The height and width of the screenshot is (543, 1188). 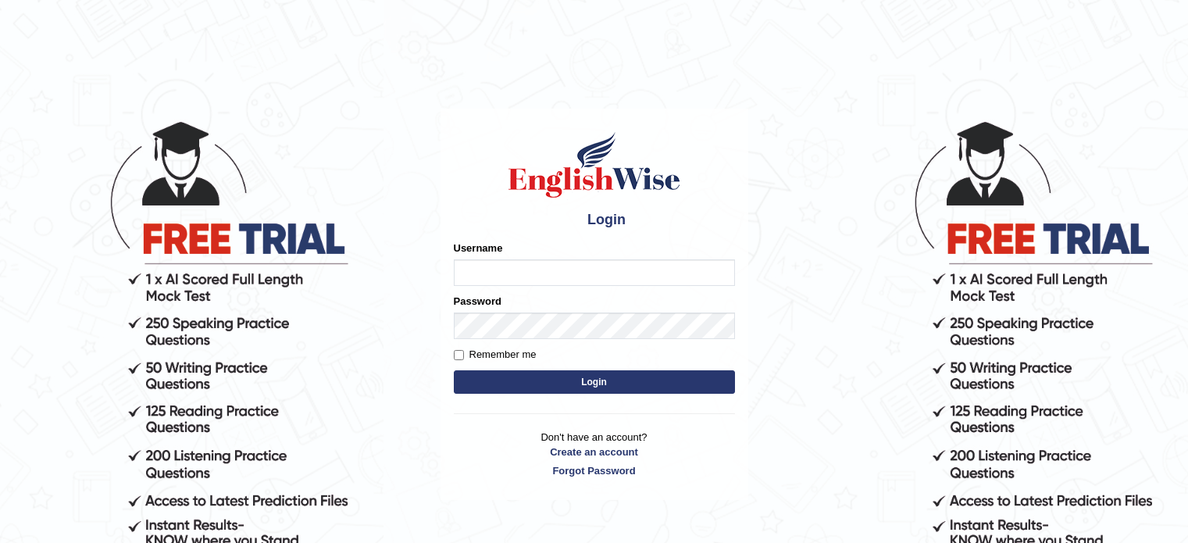 I want to click on input: Remember me, so click(x=458, y=355).